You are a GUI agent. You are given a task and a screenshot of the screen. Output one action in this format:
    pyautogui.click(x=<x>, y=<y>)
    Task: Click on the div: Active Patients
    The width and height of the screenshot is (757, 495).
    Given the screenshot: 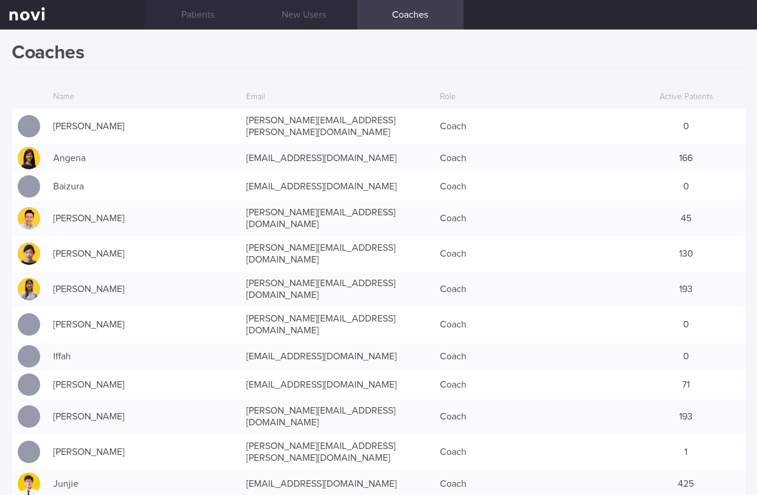 What is the action you would take?
    pyautogui.click(x=686, y=97)
    